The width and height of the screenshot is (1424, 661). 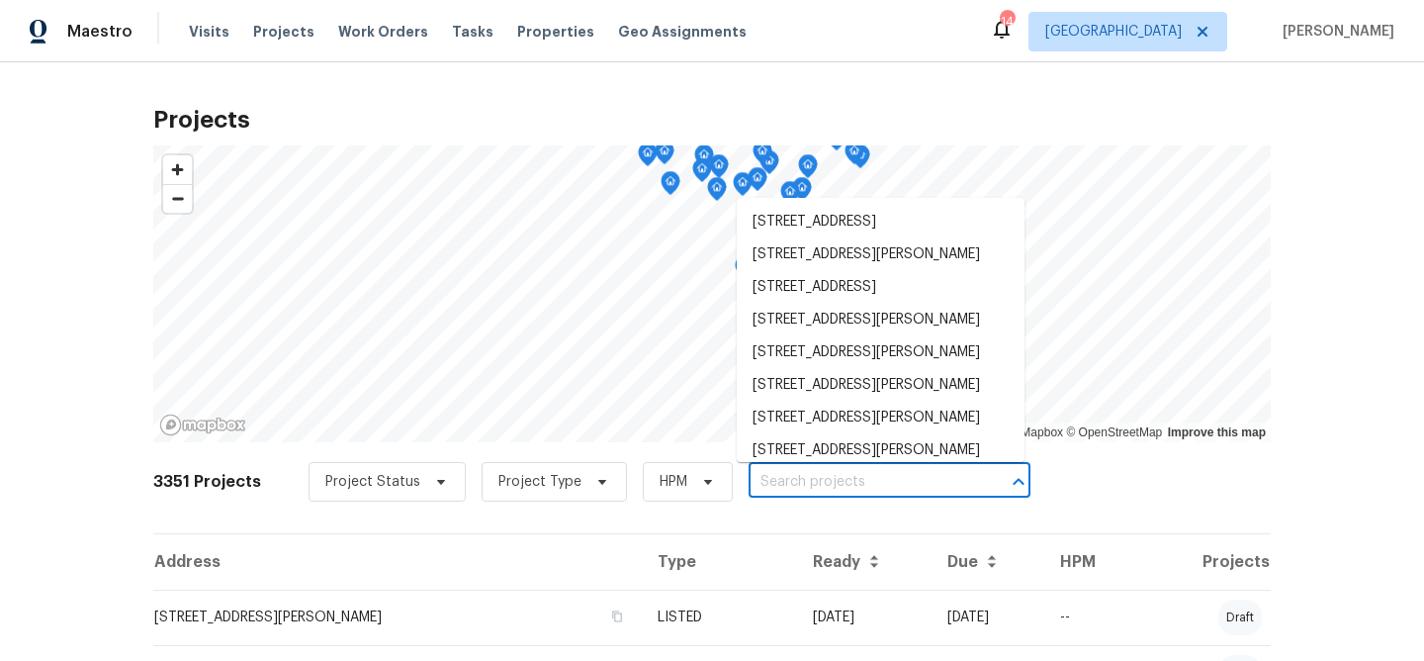 What do you see at coordinates (556, 32) in the screenshot?
I see `span: Properties` at bounding box center [556, 32].